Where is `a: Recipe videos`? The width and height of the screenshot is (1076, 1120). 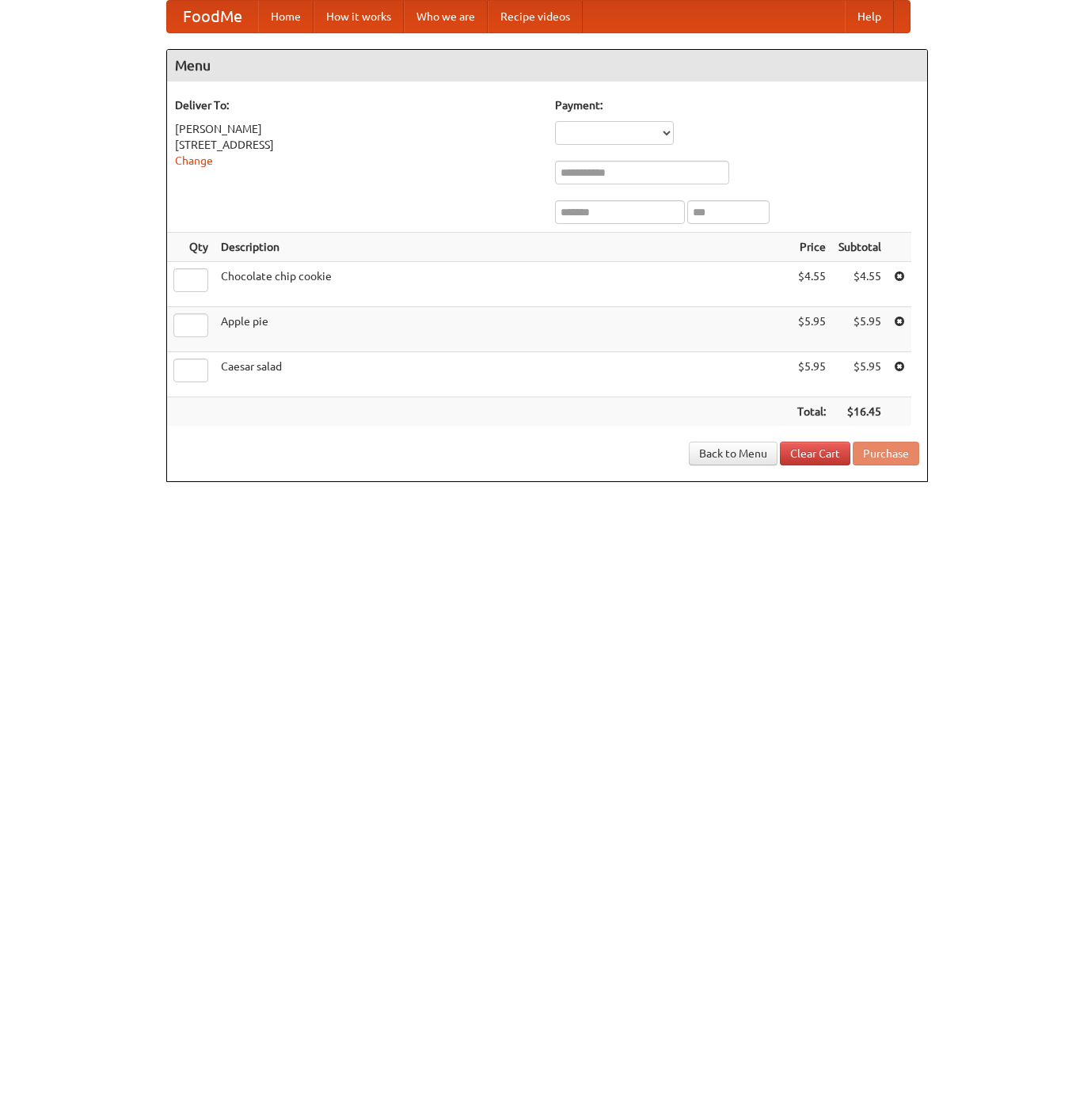 a: Recipe videos is located at coordinates (535, 16).